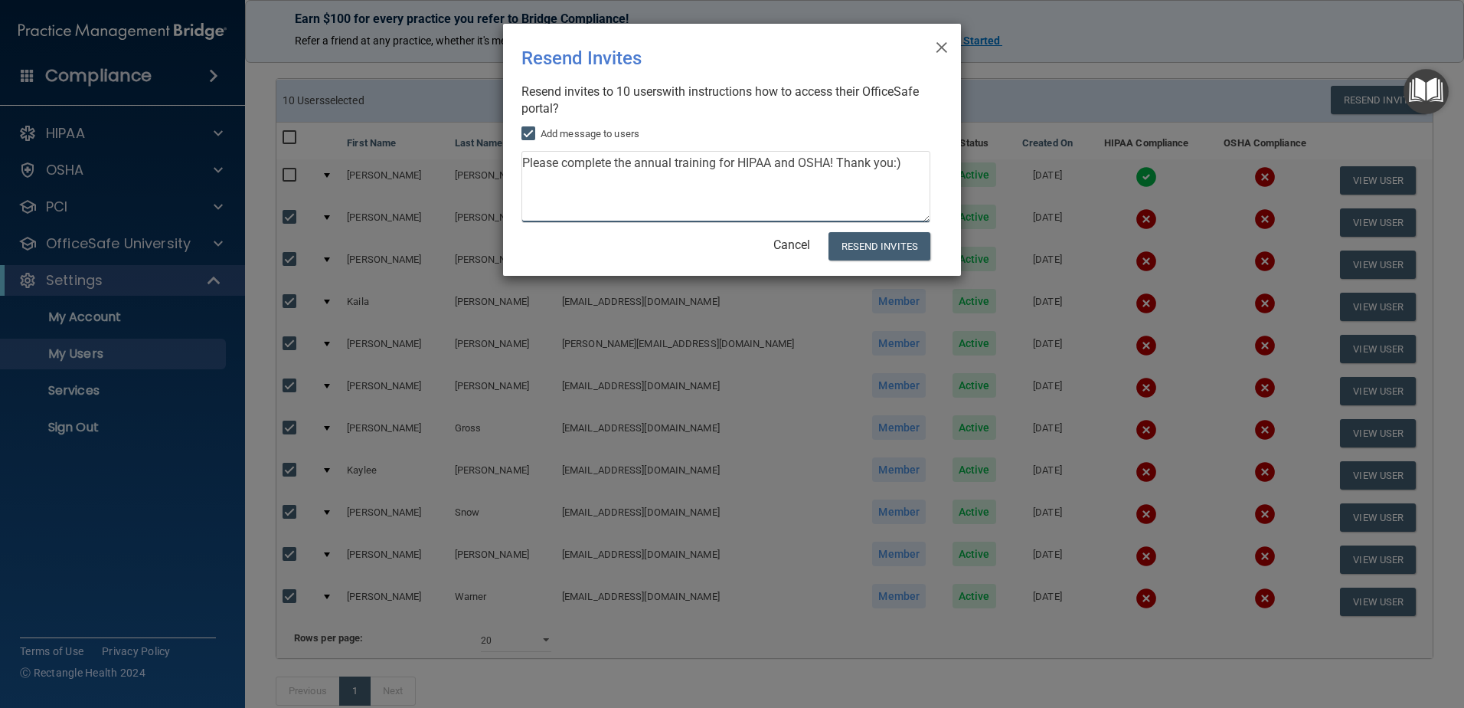 Image resolution: width=1464 pixels, height=708 pixels. Describe the element at coordinates (581, 134) in the screenshot. I see `label: Add message to users` at that location.